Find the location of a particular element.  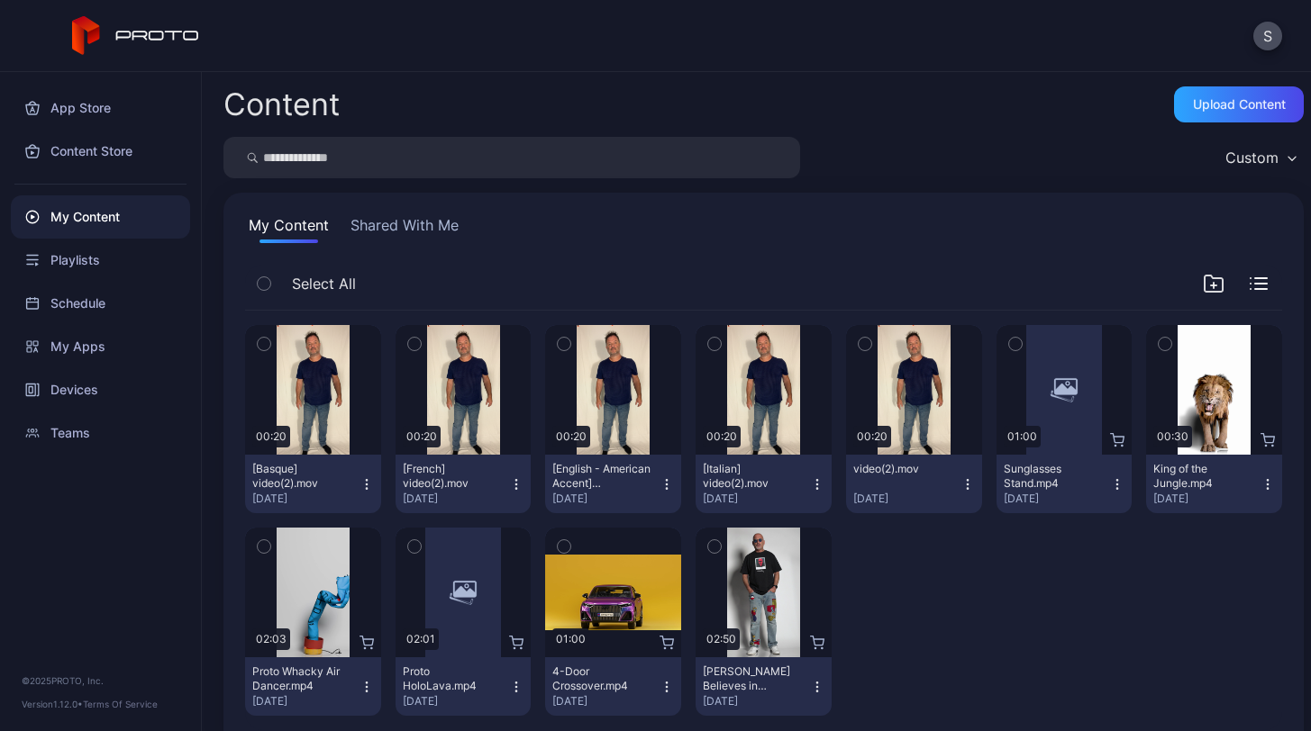

div: video(2).mov is located at coordinates (903, 469).